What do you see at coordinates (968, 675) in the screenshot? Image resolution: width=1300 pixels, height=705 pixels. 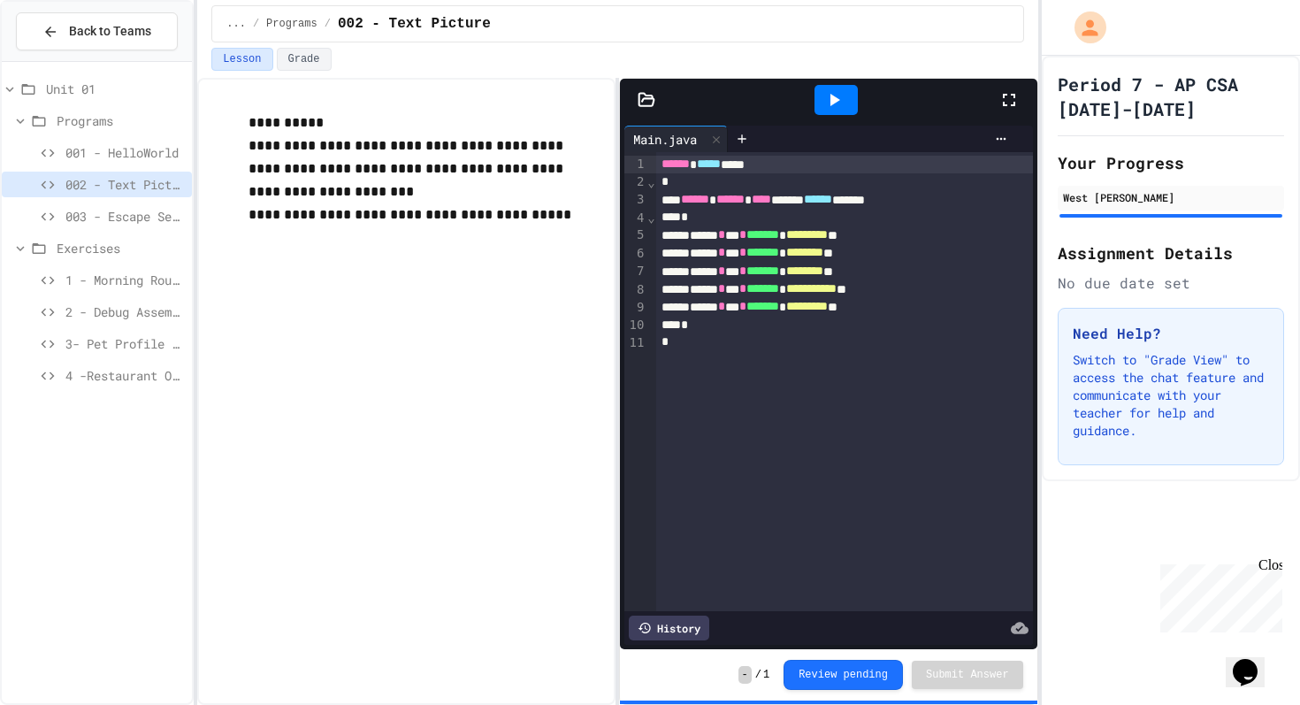 I see `span: Submit Answer` at bounding box center [968, 675].